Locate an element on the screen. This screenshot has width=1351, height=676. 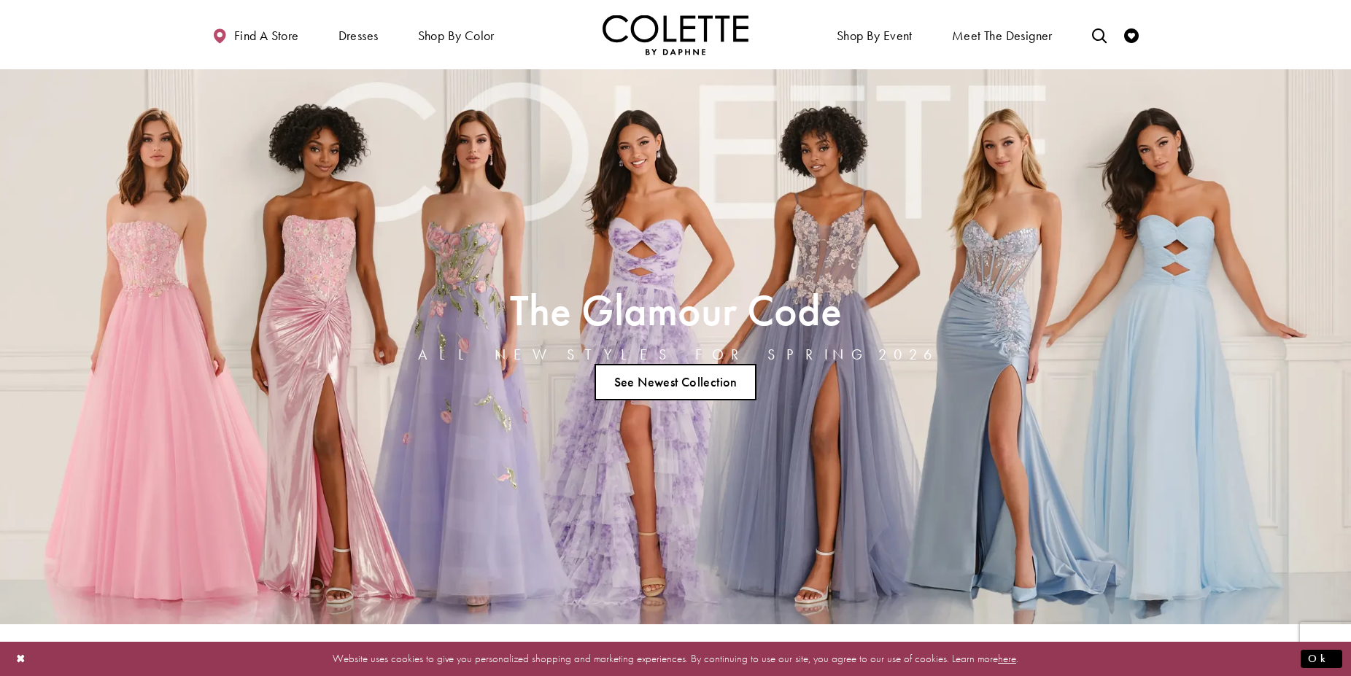
a: Find a store is located at coordinates (255, 34).